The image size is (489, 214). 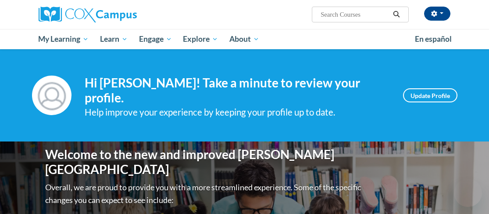 What do you see at coordinates (88, 14) in the screenshot?
I see `img: Cox Campus` at bounding box center [88, 14].